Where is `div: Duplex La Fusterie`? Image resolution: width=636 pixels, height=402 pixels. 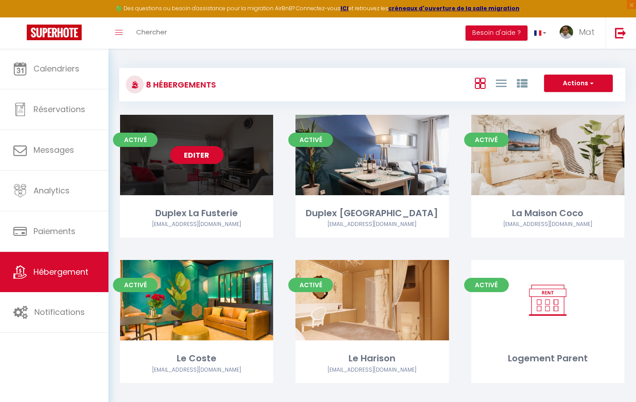
div: Duplex La Fusterie is located at coordinates (196, 213).